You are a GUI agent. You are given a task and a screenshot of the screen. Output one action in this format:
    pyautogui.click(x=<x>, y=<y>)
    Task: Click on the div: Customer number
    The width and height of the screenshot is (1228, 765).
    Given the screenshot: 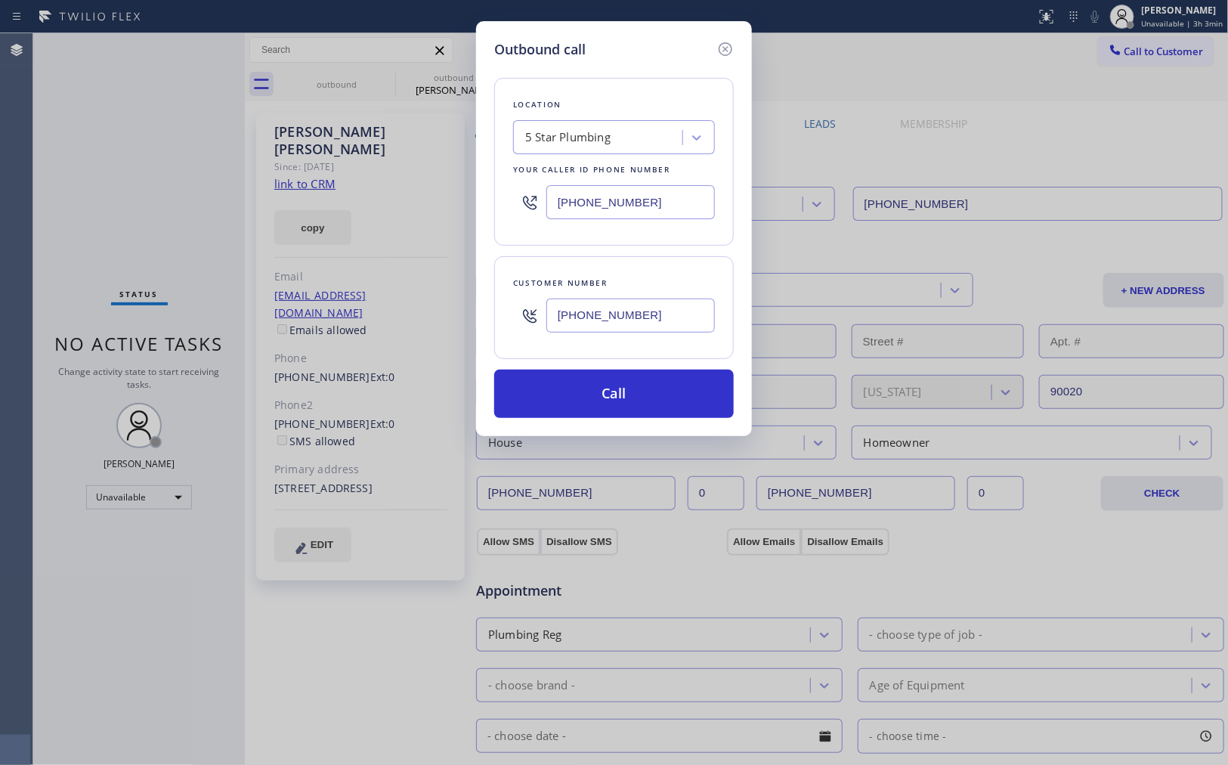 What is the action you would take?
    pyautogui.click(x=614, y=283)
    